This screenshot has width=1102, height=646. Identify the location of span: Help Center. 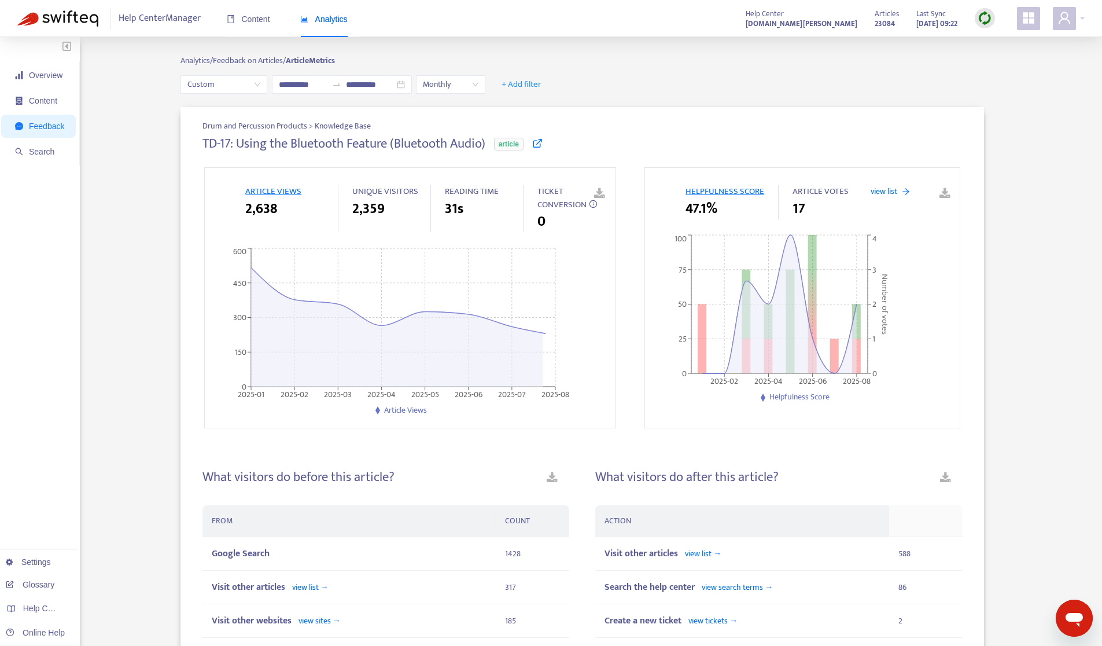
(765, 14).